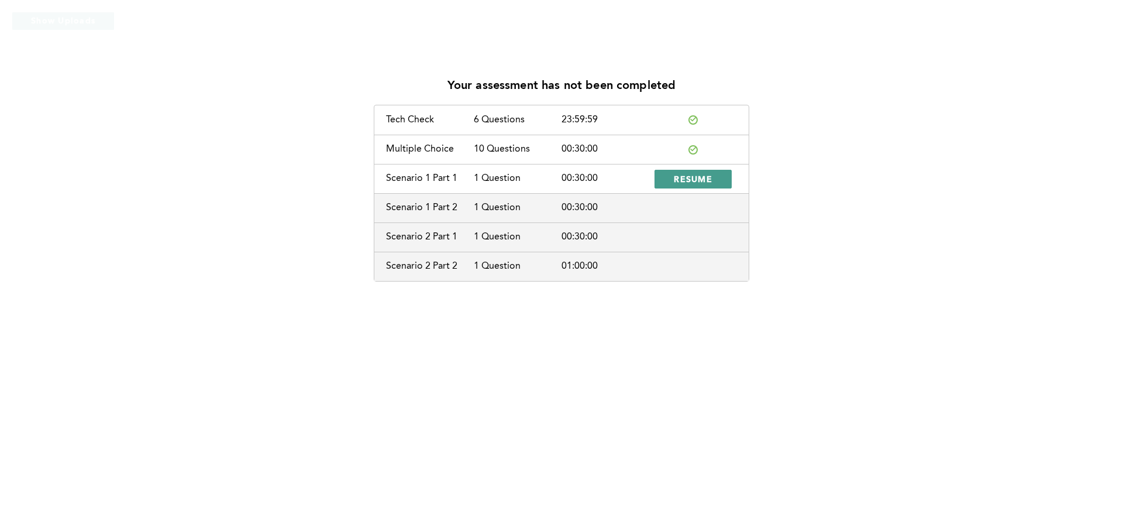  I want to click on p: Your assessment has not been completed, so click(562, 86).